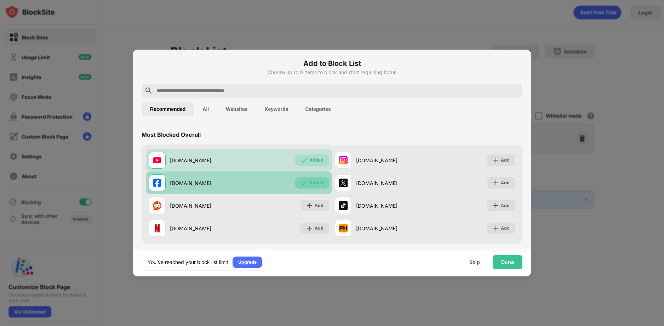 This screenshot has height=326, width=664. I want to click on div: Skip, so click(475, 262).